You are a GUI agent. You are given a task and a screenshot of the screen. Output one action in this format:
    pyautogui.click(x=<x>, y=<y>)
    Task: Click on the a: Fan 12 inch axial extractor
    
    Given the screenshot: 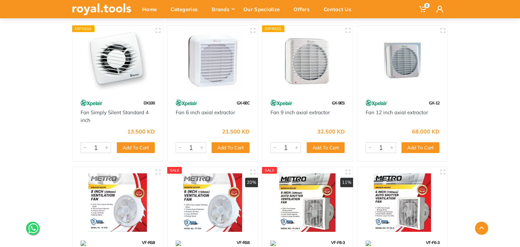 What is the action you would take?
    pyautogui.click(x=397, y=112)
    